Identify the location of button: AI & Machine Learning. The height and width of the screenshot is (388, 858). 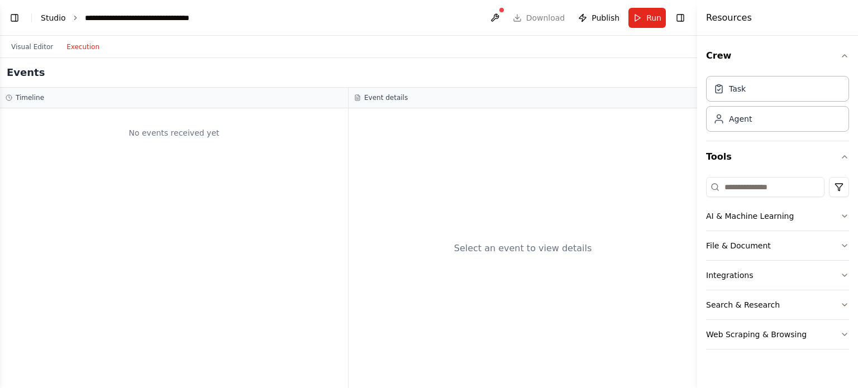
(778, 216).